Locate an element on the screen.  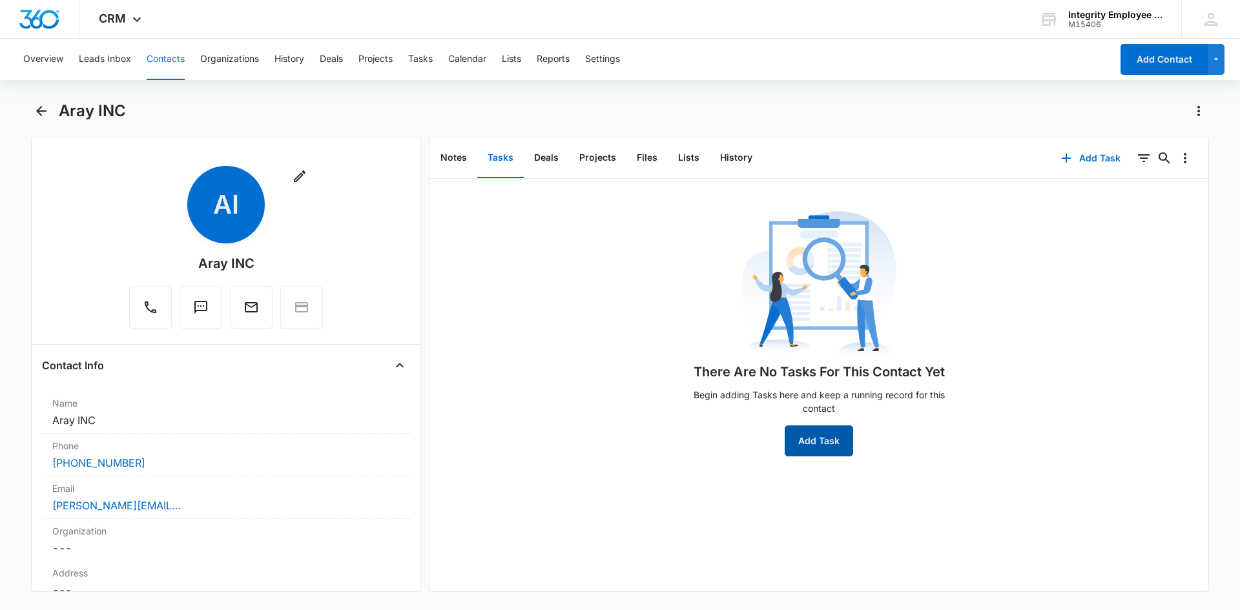
button: Actions is located at coordinates (1199, 111).